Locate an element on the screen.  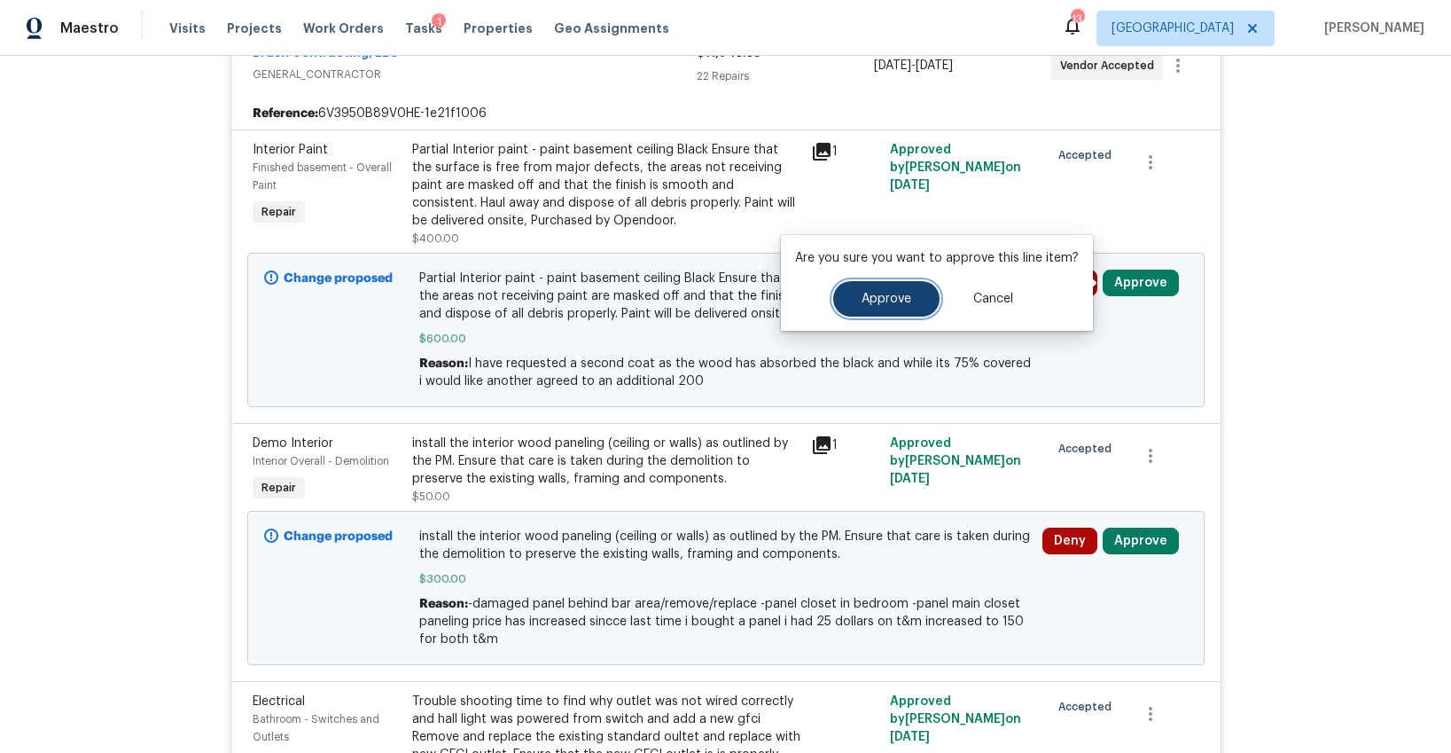
span: install the interior wood paneling (ceiling or walls) as outlined by the PM. Ensure that care is ... is located at coordinates (725, 545).